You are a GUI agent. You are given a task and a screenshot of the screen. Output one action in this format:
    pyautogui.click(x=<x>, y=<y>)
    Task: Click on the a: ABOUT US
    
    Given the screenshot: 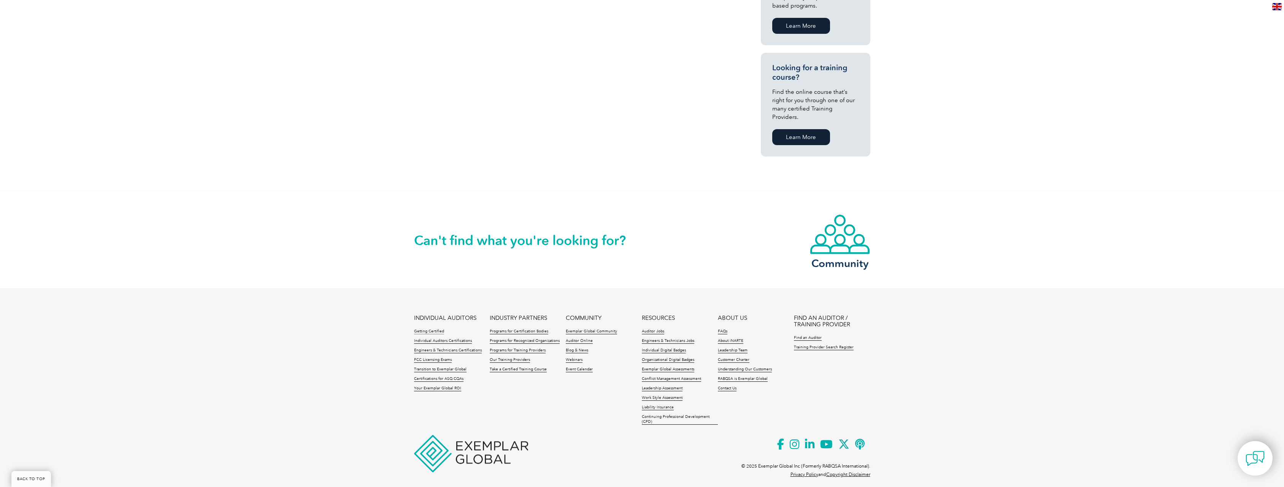 What is the action you would take?
    pyautogui.click(x=732, y=318)
    